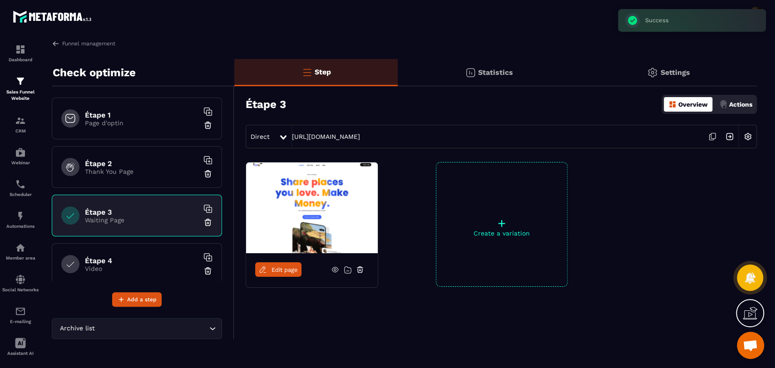 The width and height of the screenshot is (775, 368). Describe the element at coordinates (266, 104) in the screenshot. I see `h3: Étape 3` at that location.